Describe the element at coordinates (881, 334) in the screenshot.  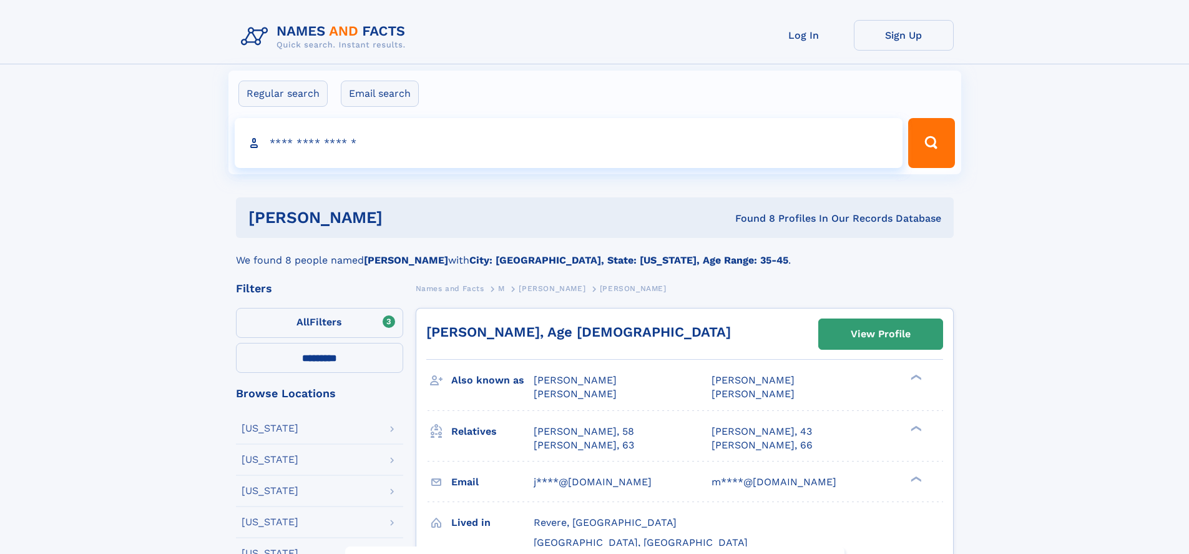
I see `a: View Profile` at that location.